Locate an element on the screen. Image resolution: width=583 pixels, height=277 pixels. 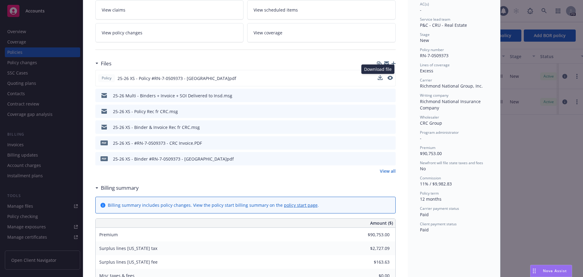
span: pdf is located at coordinates (104, 158).